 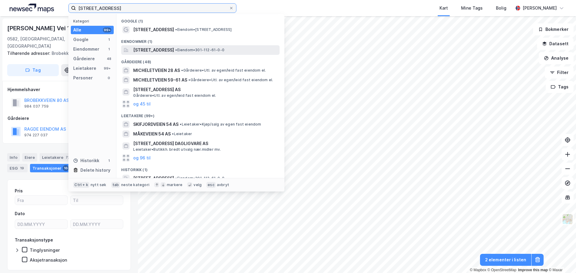 What do you see at coordinates (69, 90) in the screenshot?
I see `div: Hjemmelshaver` at bounding box center [69, 90].